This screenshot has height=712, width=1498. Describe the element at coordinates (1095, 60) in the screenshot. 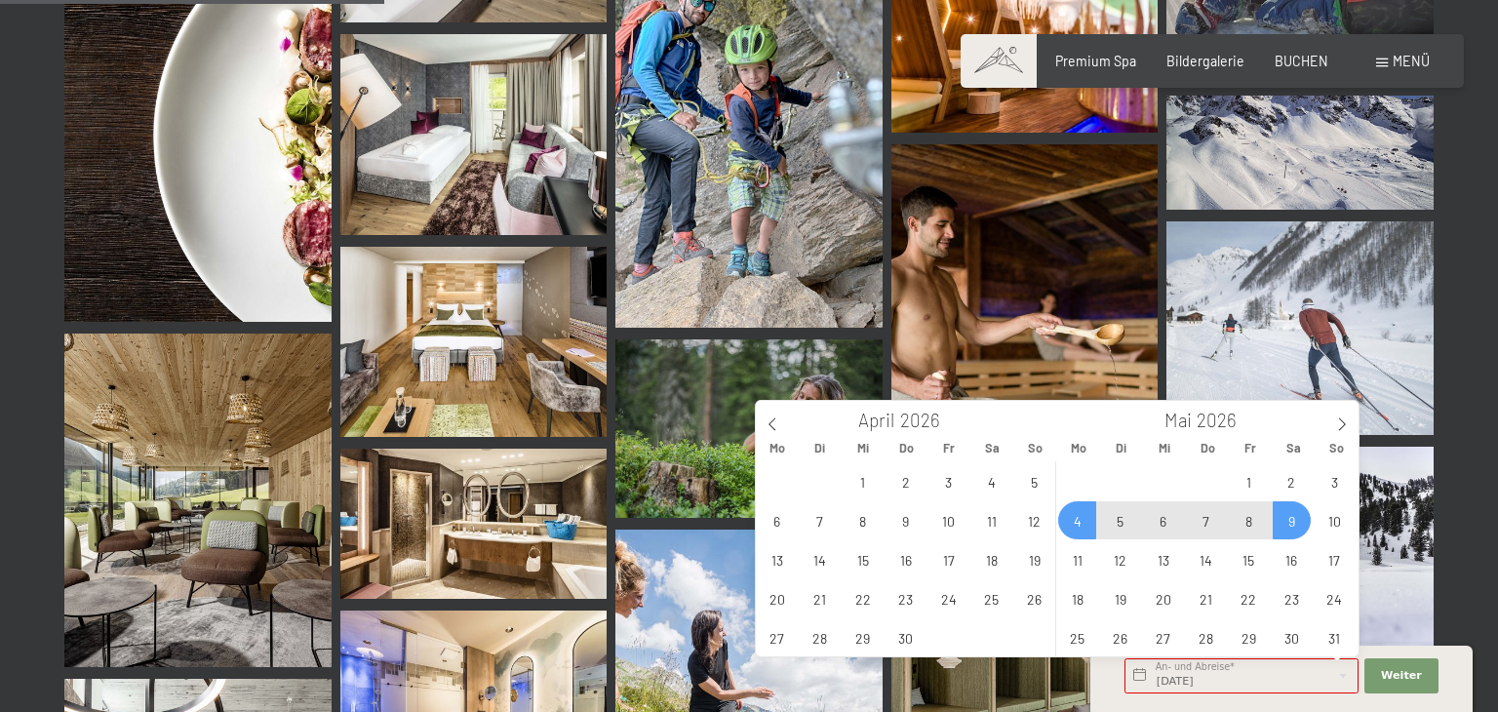

I see `a: Premium Spa` at that location.